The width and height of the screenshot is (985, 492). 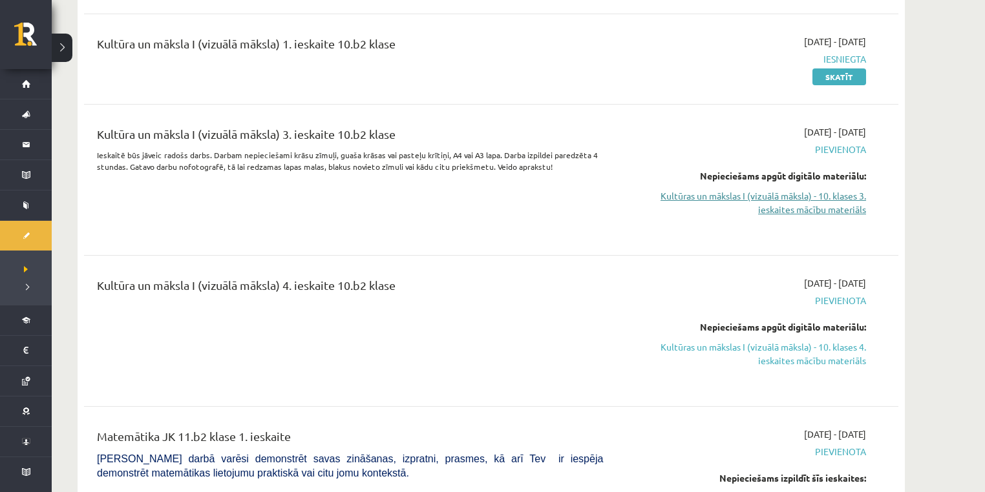 What do you see at coordinates (33, 39) in the screenshot?
I see `a: Rīgas 1. Tālmācības vidusskola` at bounding box center [33, 39].